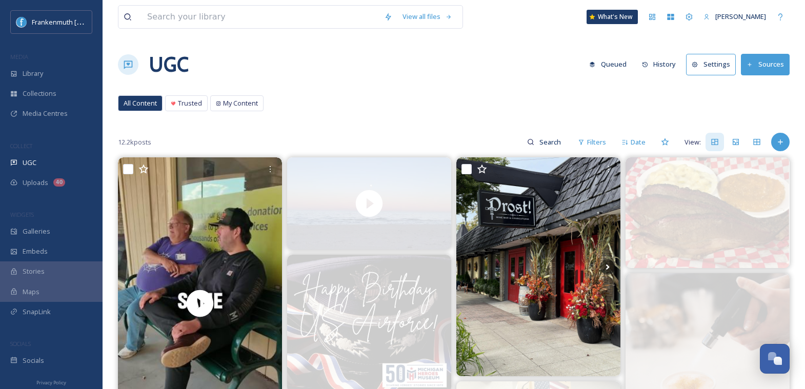  What do you see at coordinates (21, 146) in the screenshot?
I see `span: COLLECT` at bounding box center [21, 146].